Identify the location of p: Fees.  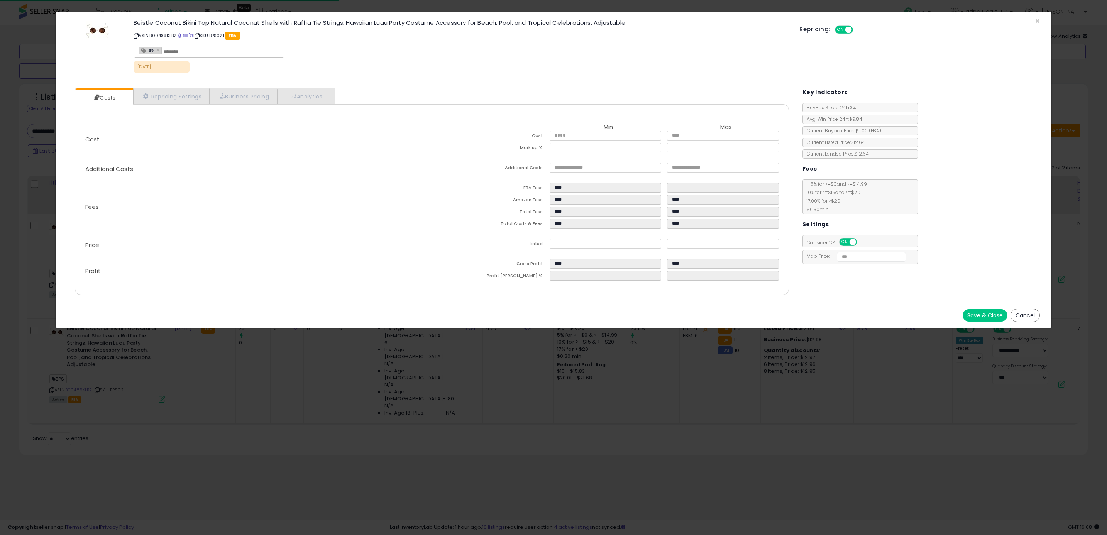
(256, 207).